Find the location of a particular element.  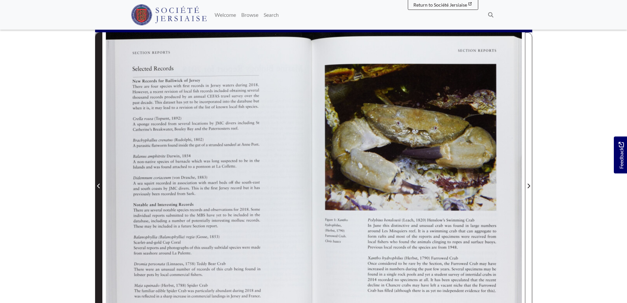

a: Would you like to provide feedback? is located at coordinates (621, 155).